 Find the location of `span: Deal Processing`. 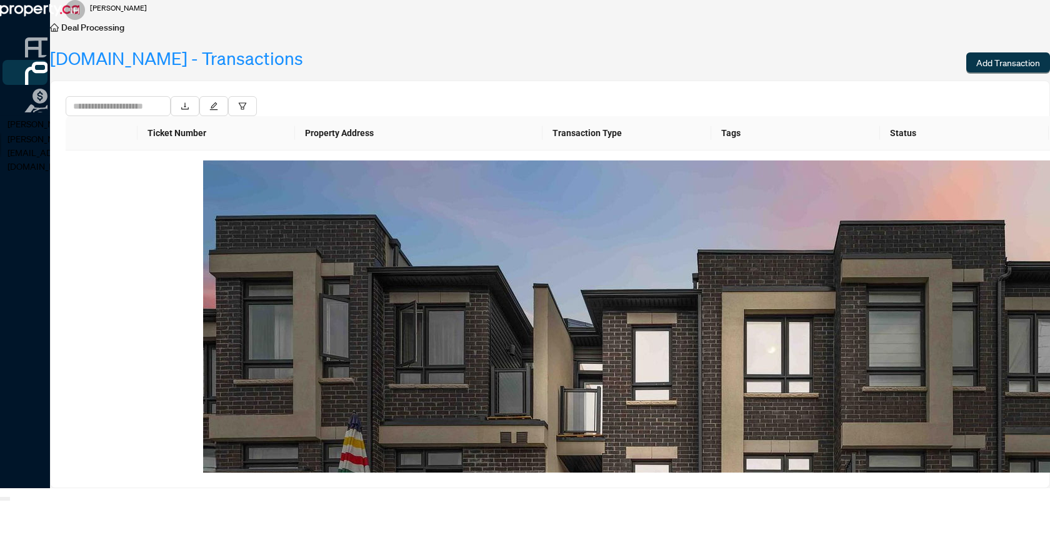

span: Deal Processing is located at coordinates (92, 27).